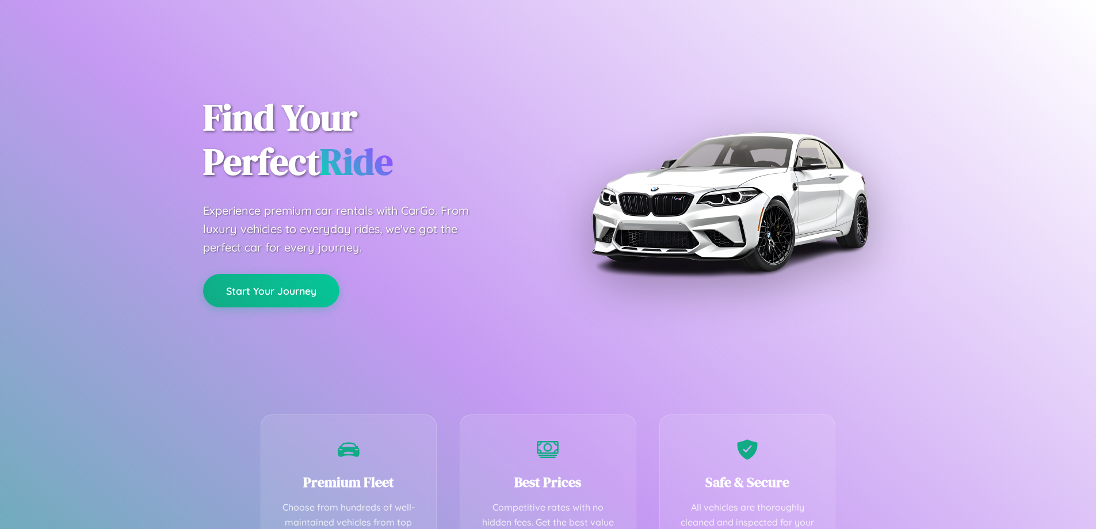 This screenshot has width=1096, height=529. Describe the element at coordinates (349, 482) in the screenshot. I see `h3: Premium Fleet` at that location.